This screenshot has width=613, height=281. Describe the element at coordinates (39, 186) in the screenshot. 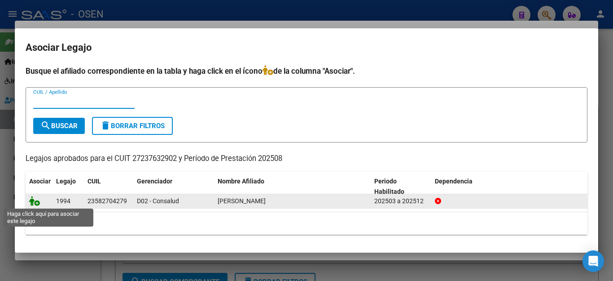

I see `datatable-header-cell: Asociar` at that location.